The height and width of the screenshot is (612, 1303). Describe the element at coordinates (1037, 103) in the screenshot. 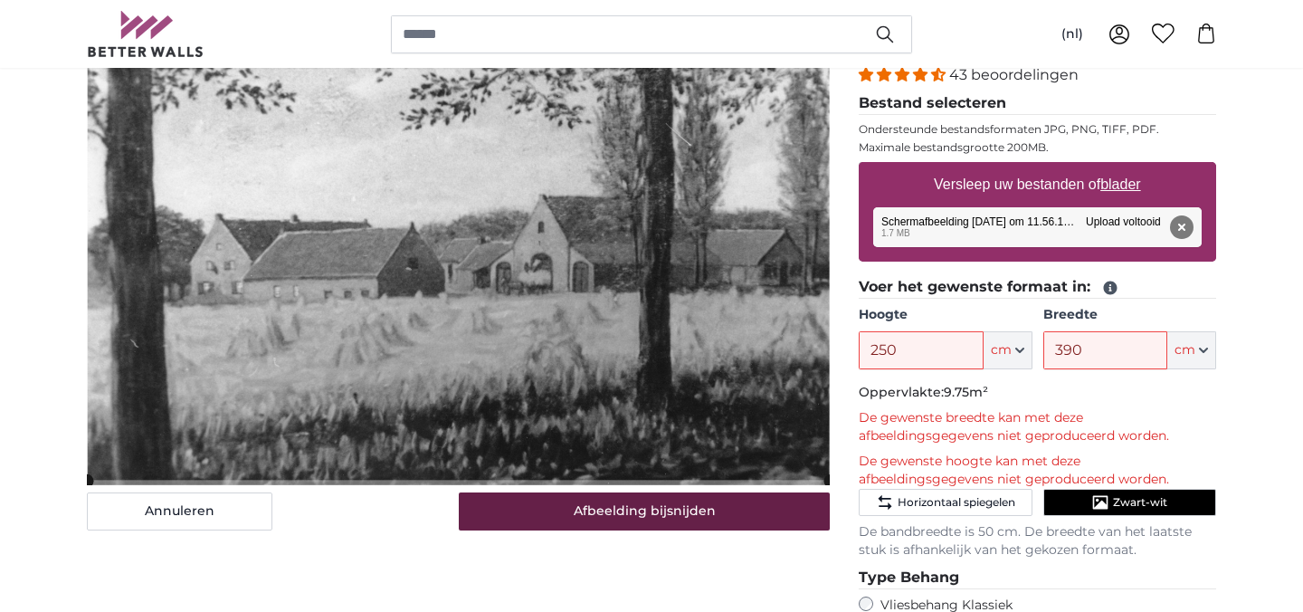

I see `legend: Bestand selecteren` at that location.